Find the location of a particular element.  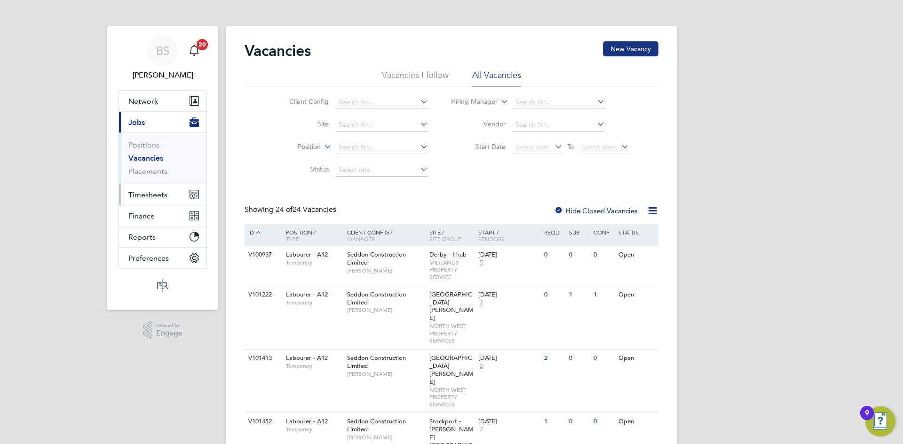

button: Finance is located at coordinates (163, 216).